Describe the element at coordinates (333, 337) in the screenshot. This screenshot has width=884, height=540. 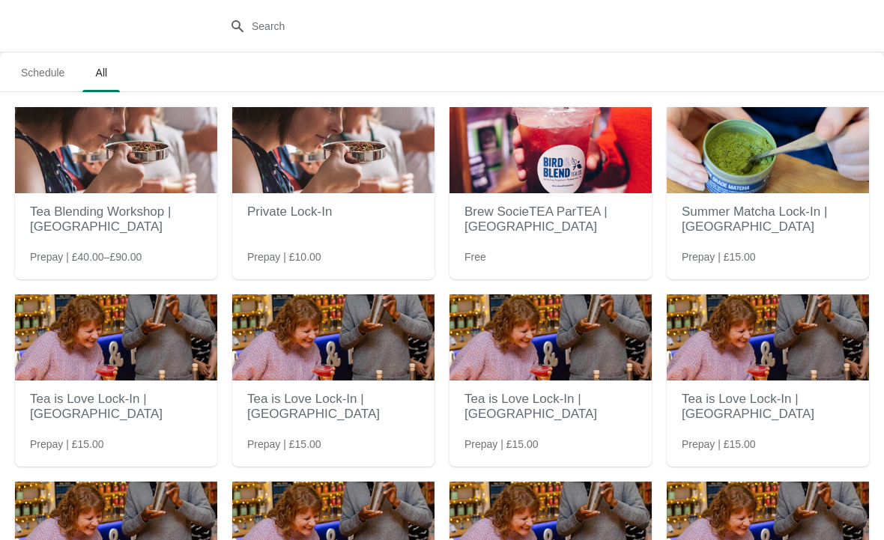
I see `img: Tea is Love Lock-In | London Borough` at that location.